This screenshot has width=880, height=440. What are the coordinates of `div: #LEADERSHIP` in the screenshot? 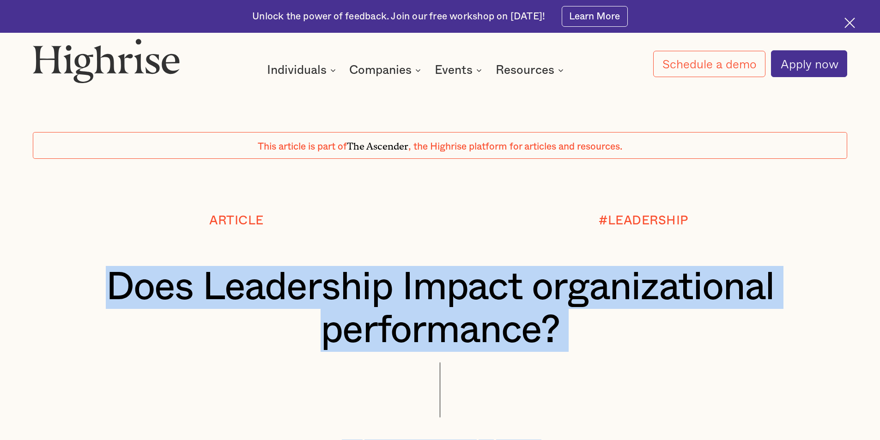 It's located at (643, 220).